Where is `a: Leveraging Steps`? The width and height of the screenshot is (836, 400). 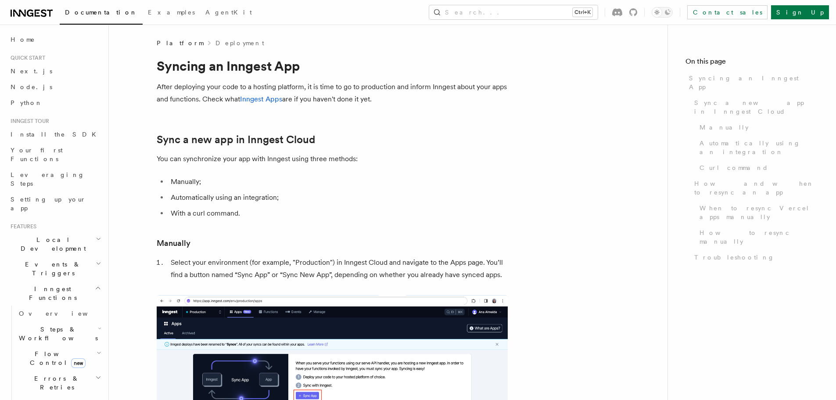
a: Leveraging Steps is located at coordinates (55, 179).